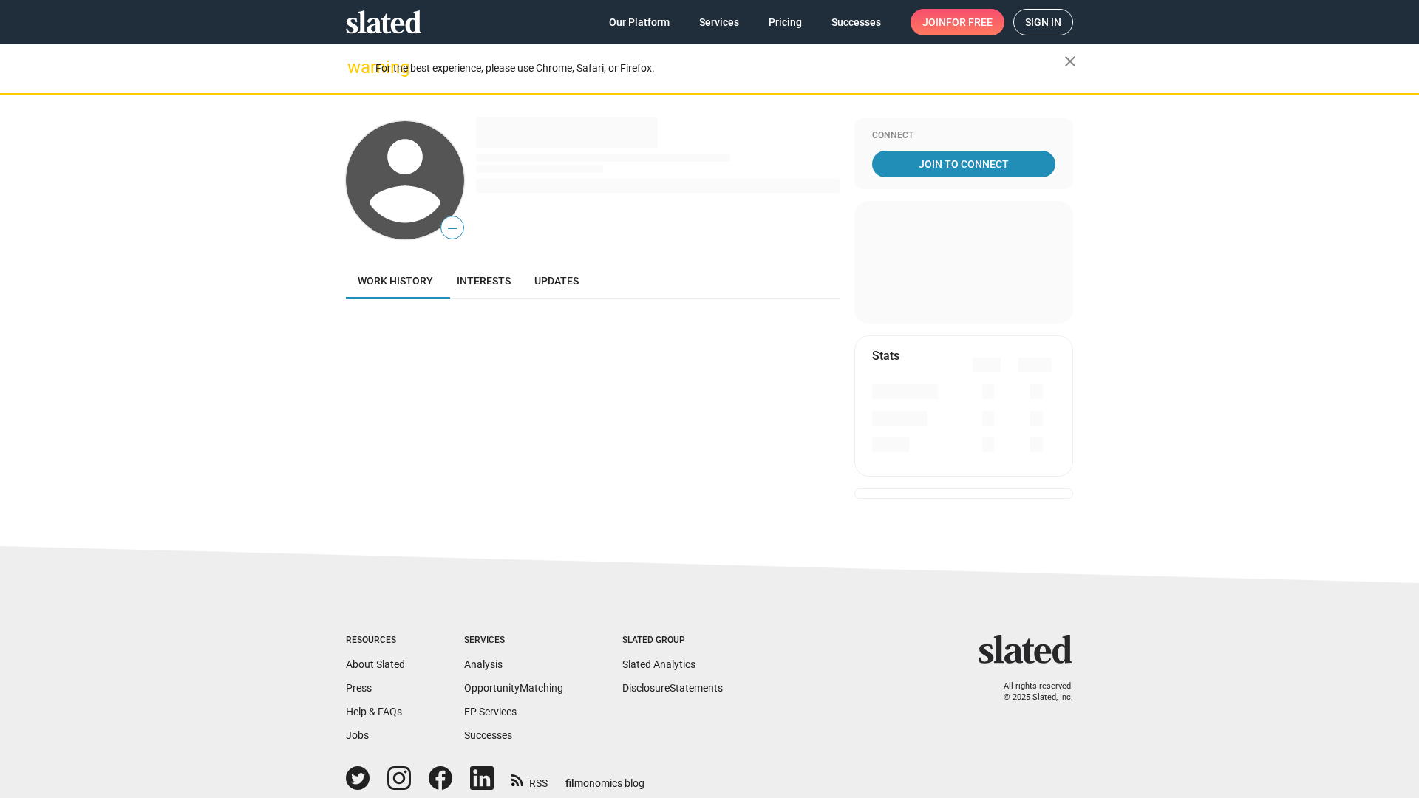 The width and height of the screenshot is (1419, 798). Describe the element at coordinates (514, 688) in the screenshot. I see `a: OpportunityMatching` at that location.